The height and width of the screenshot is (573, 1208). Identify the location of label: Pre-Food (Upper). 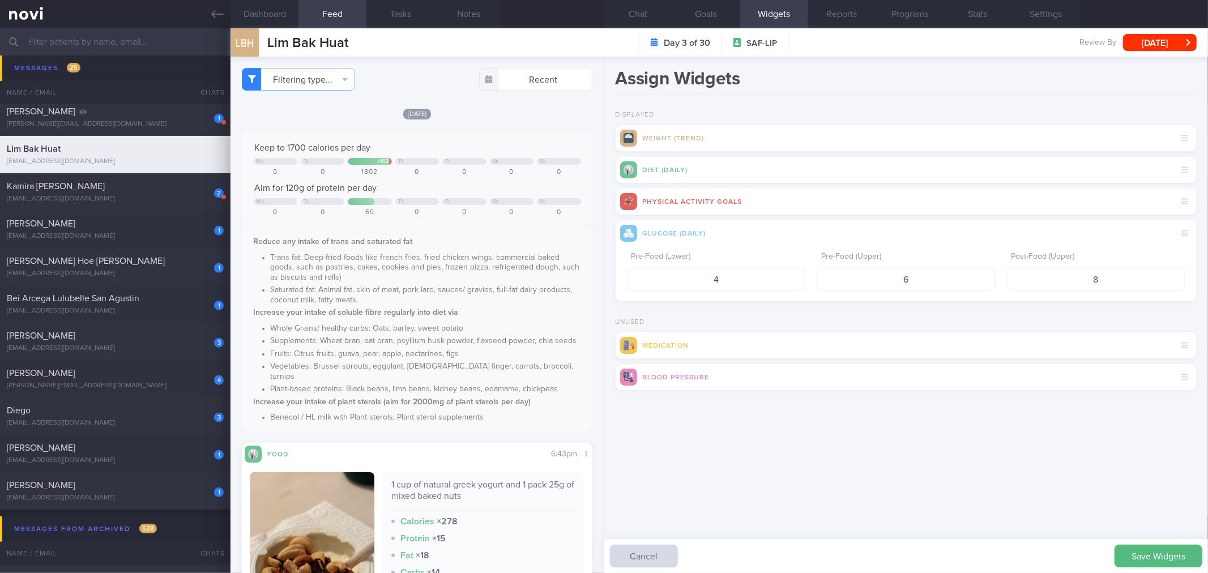
(906, 257).